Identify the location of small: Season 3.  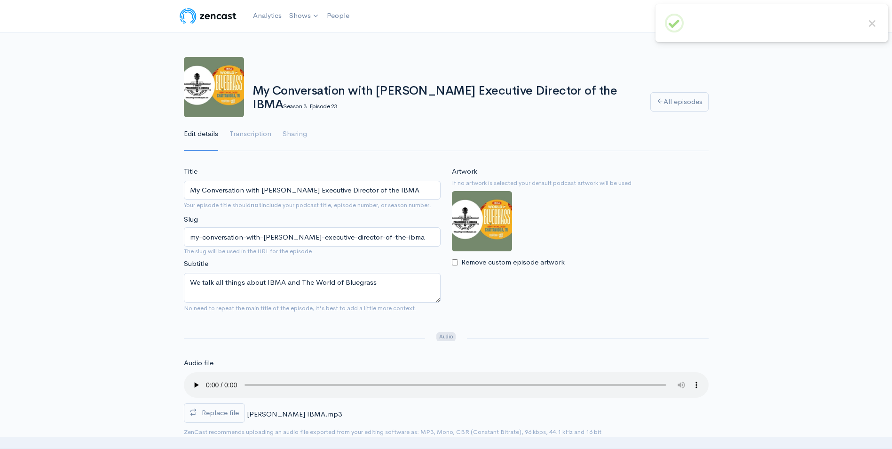
(294, 106).